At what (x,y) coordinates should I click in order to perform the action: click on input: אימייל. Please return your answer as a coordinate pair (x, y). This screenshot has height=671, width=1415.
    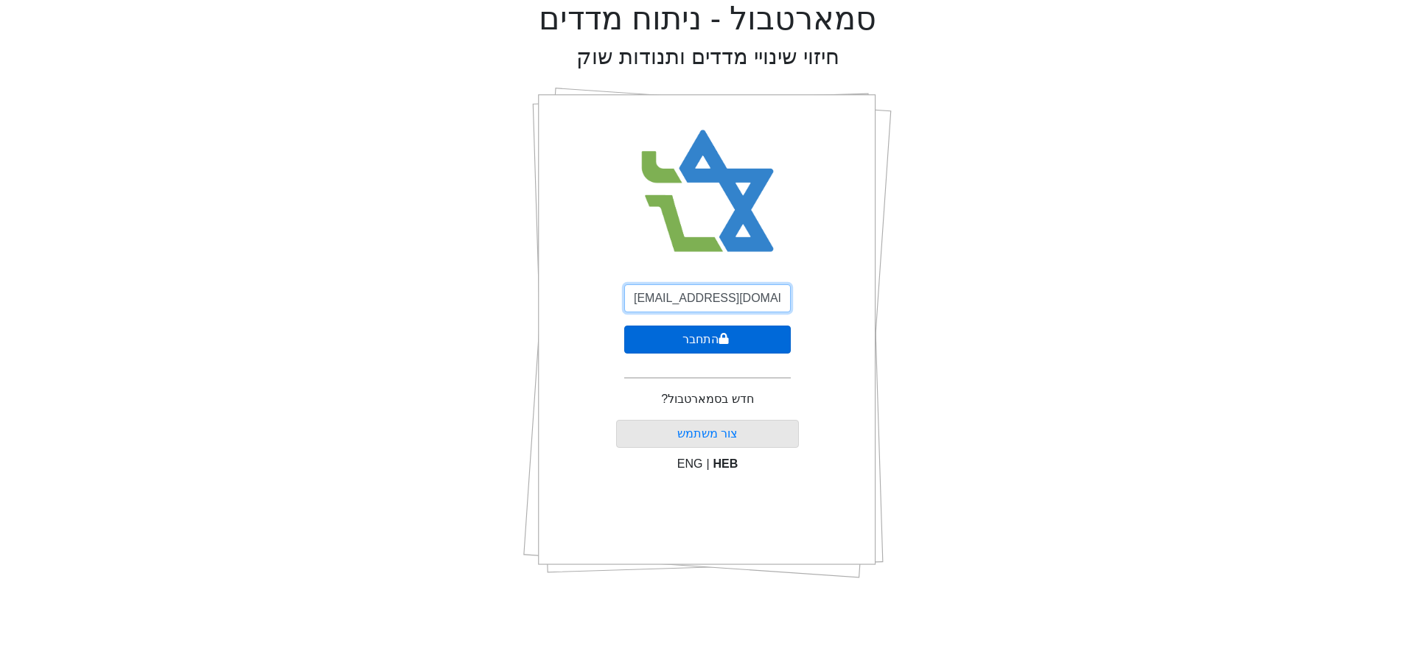
    Looking at the image, I should click on (708, 299).